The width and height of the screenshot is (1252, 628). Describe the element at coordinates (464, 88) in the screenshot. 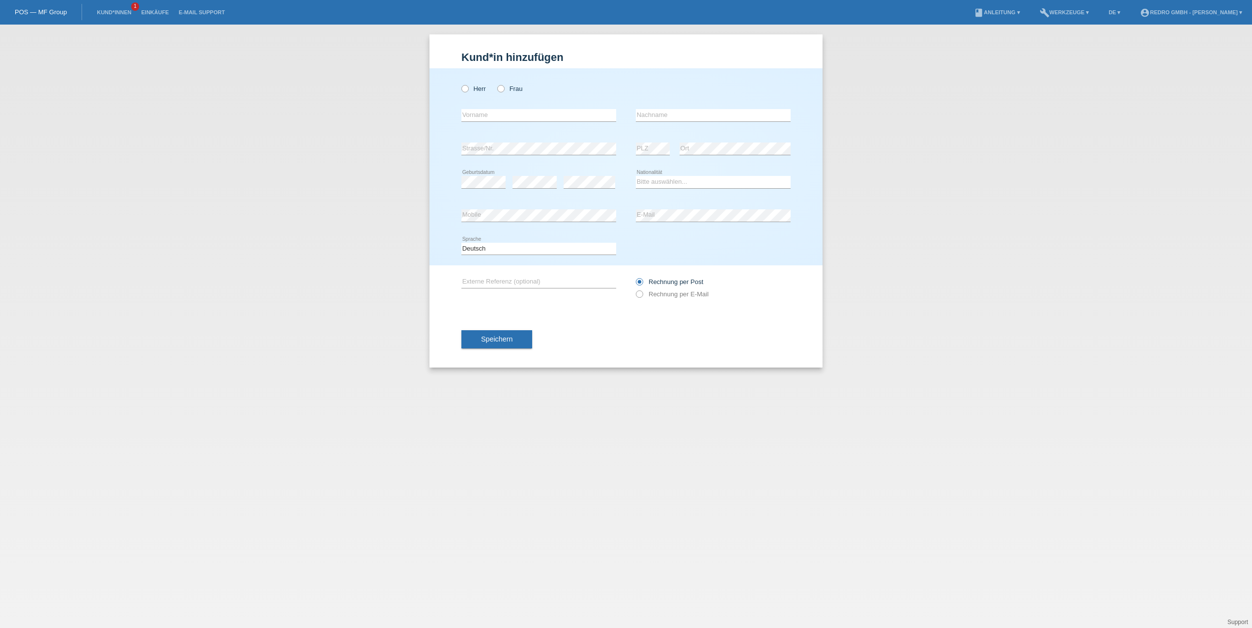

I see `input: Herr` at that location.